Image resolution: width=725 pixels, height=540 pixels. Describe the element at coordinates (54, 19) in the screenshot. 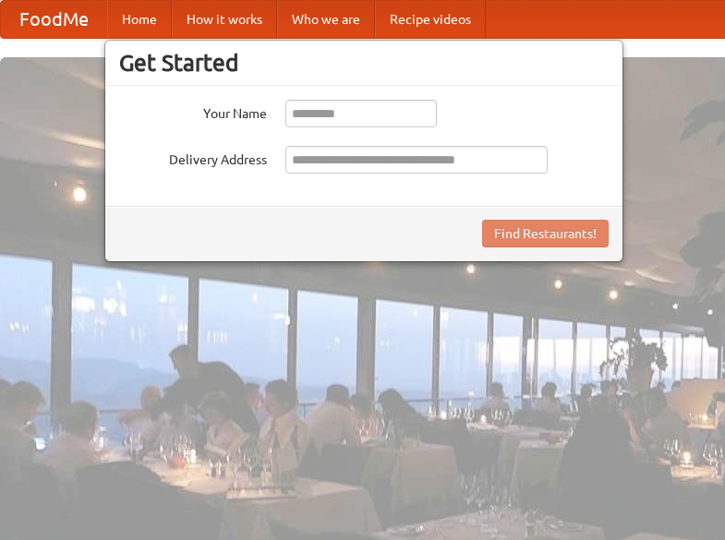

I see `a: FoodMe` at that location.